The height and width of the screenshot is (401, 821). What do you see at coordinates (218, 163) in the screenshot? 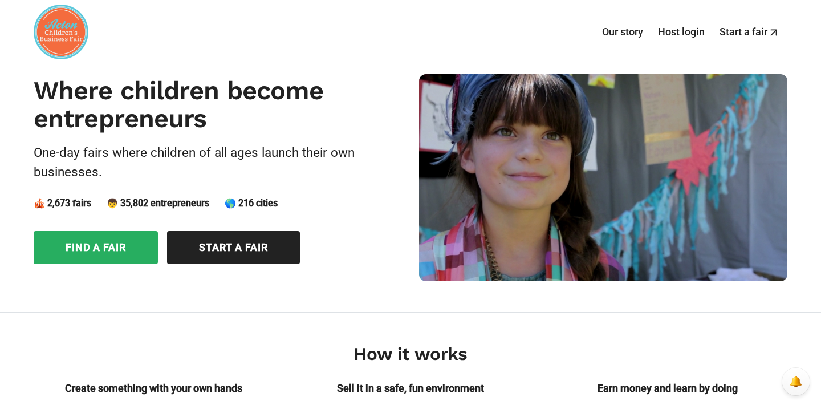
I see `div: One-day fairs where children of all ages launch their own businesses.` at bounding box center [218, 163].